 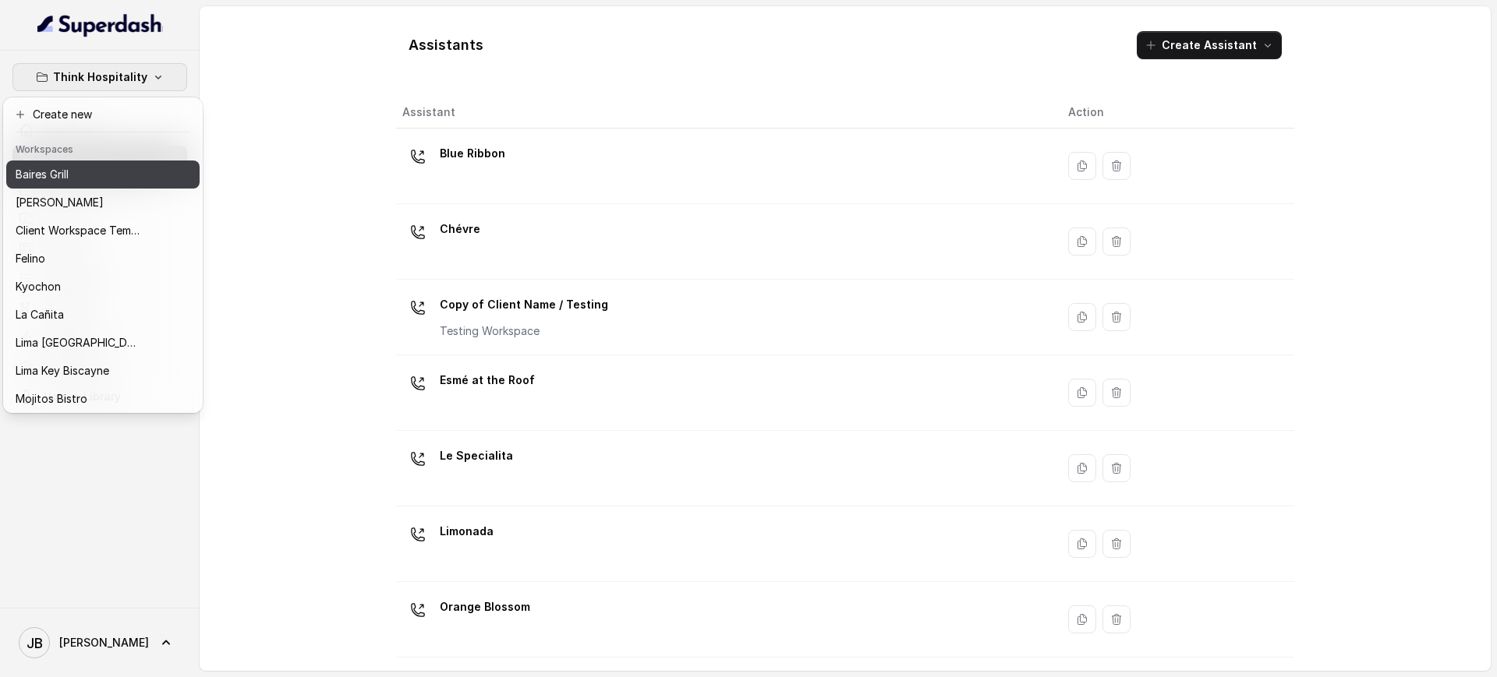 I want to click on p: Baires Grill, so click(x=42, y=175).